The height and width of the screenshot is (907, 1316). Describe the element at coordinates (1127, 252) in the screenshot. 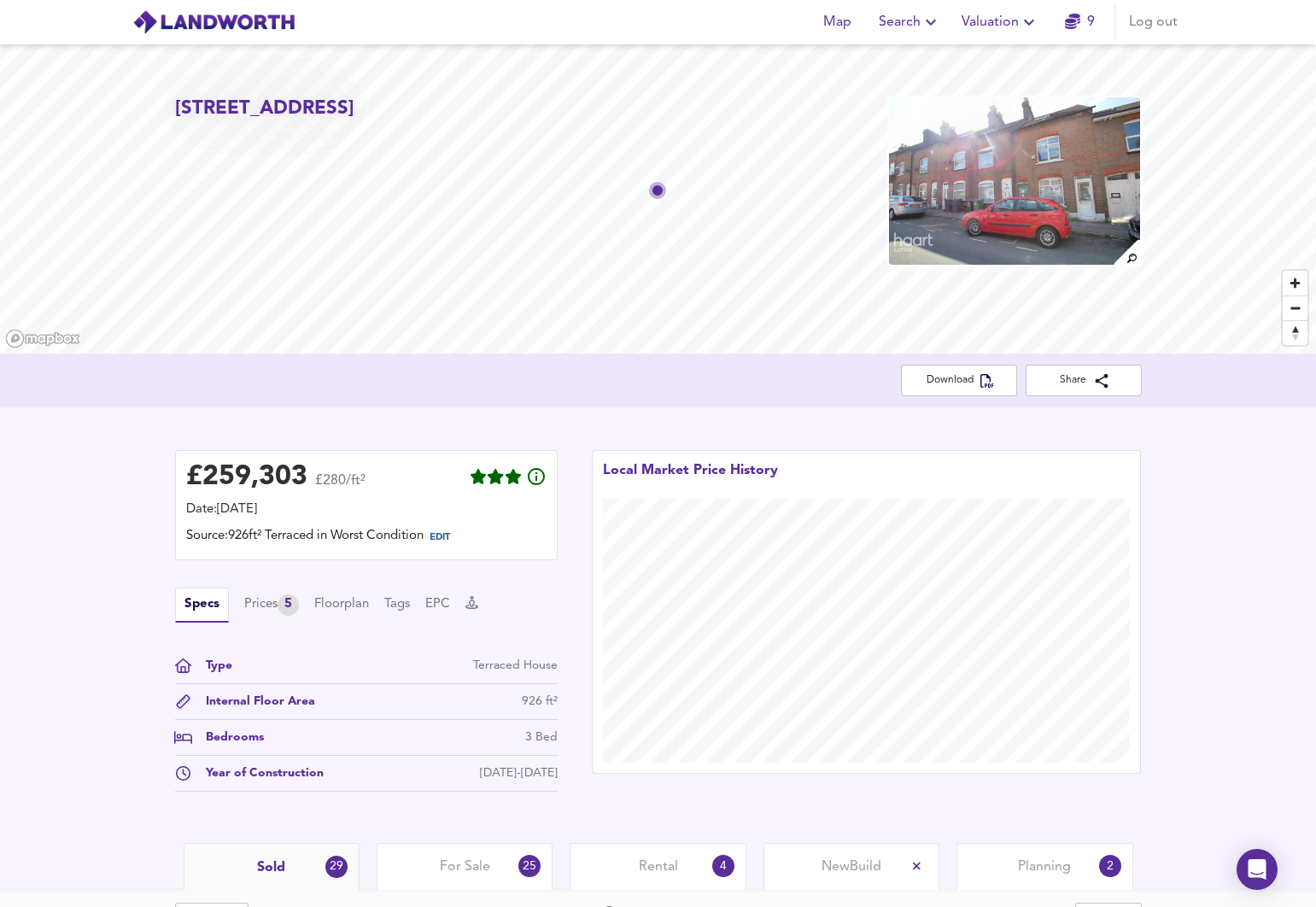

I see `img: search` at that location.